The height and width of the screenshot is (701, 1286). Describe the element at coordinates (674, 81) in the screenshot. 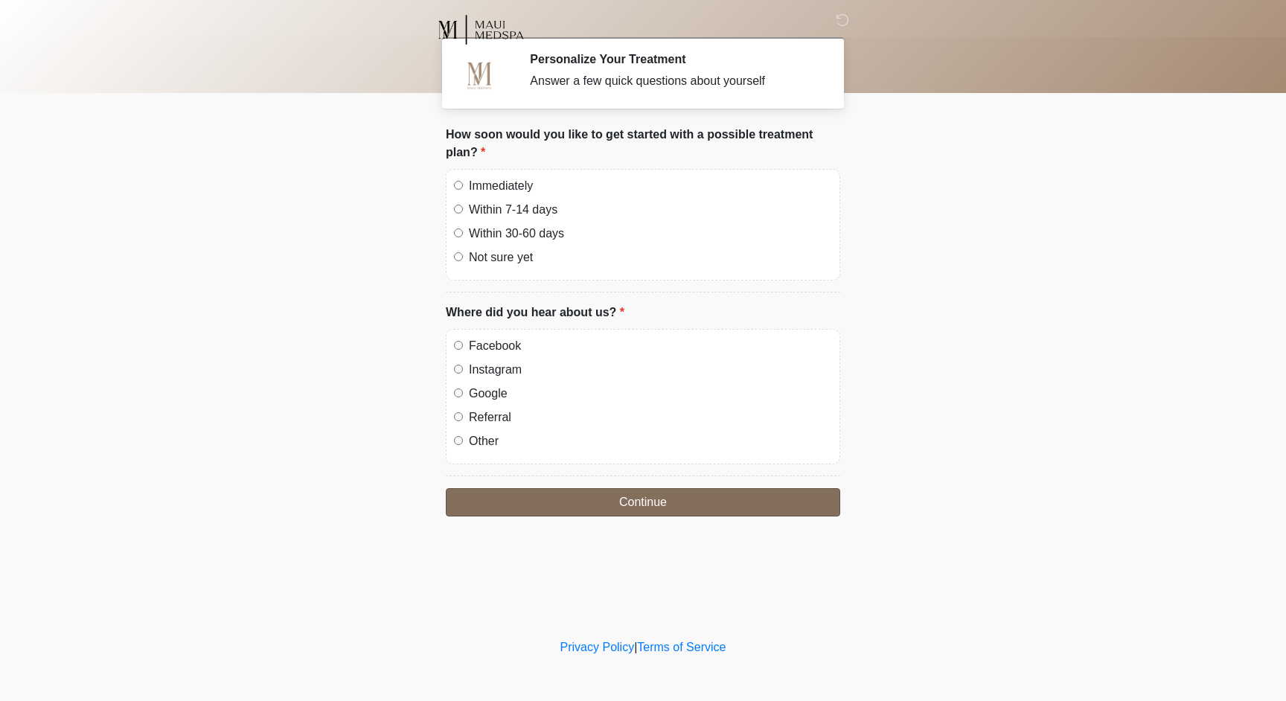

I see `div: Answer a few quick questions about yourself` at that location.